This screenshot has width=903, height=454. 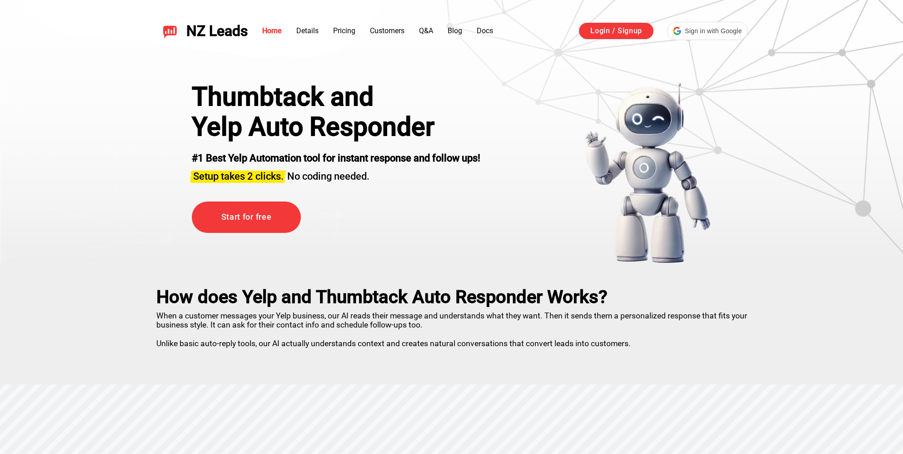 I want to click on span: NZ Leads, so click(x=217, y=31).